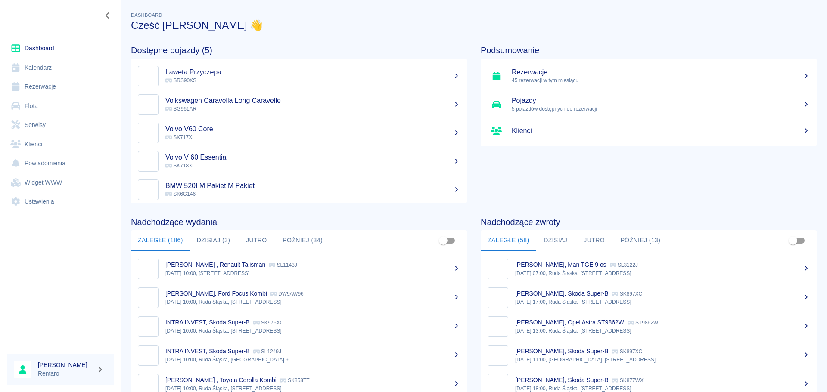 The height and width of the screenshot is (392, 827). Describe the element at coordinates (649, 50) in the screenshot. I see `h4: Podsumowanie` at that location.